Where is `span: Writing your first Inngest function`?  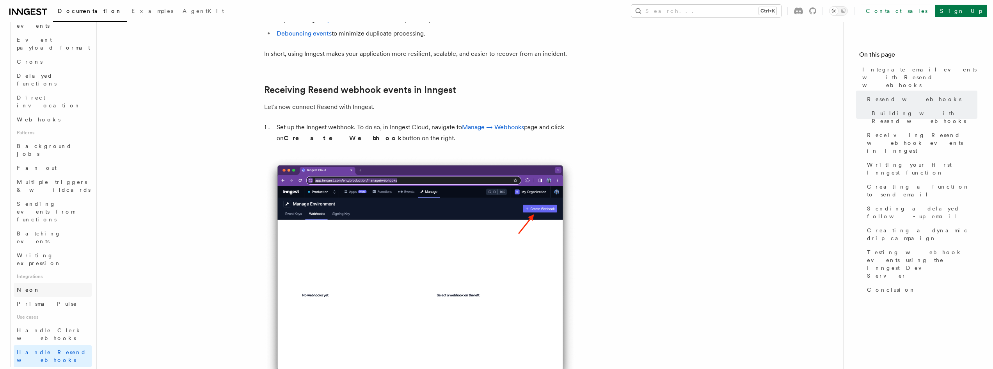
span: Writing your first Inngest function is located at coordinates (922, 169).